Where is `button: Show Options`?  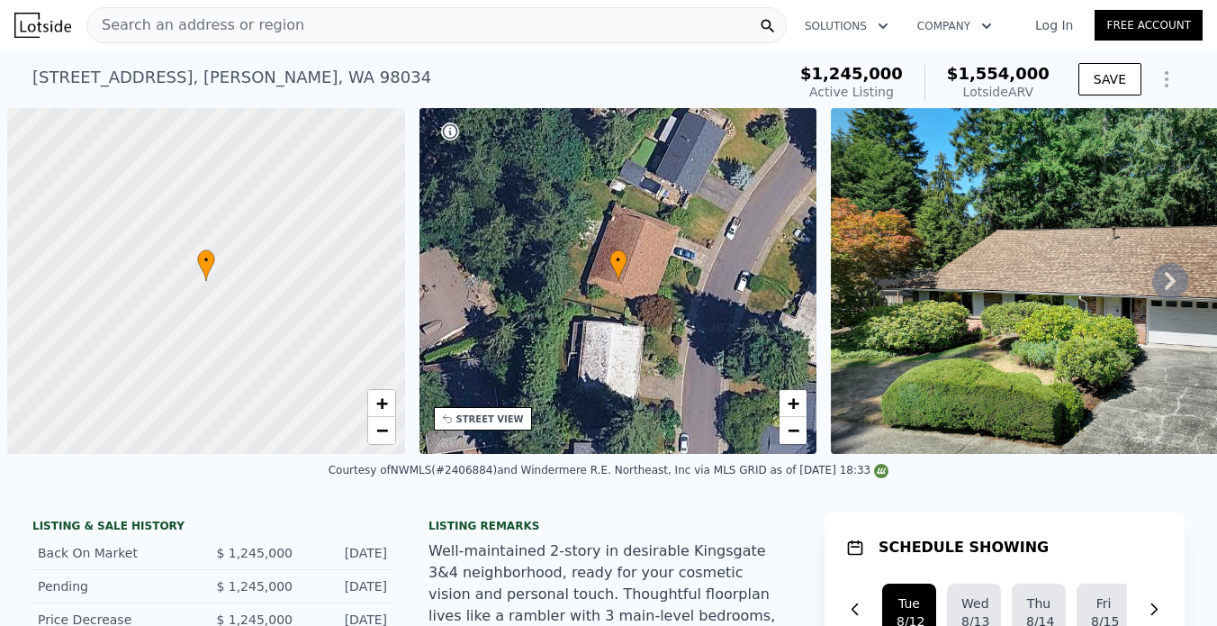
button: Show Options is located at coordinates (1167, 79).